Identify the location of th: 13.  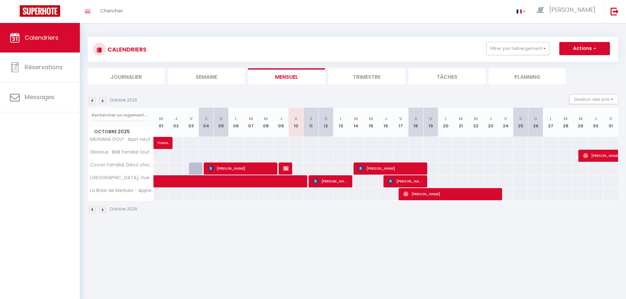
(341, 122).